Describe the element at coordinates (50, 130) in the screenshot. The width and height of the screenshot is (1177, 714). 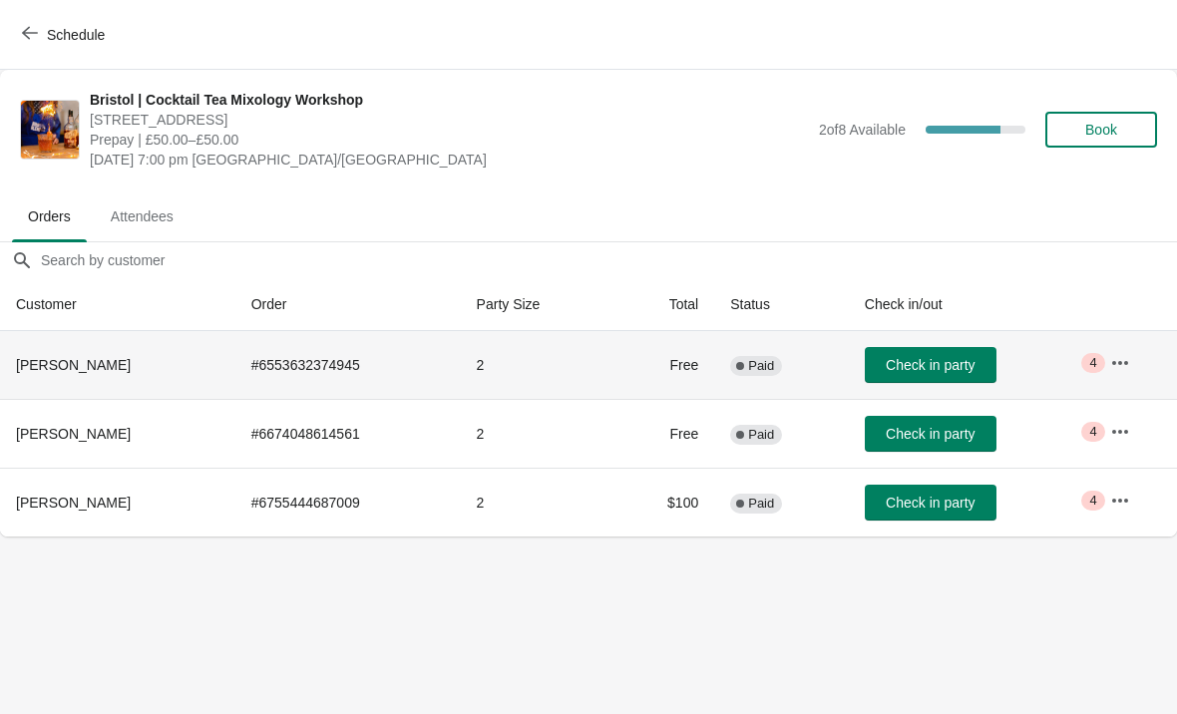
I see `img: Bristol | Cocktail Tea Mixology Workshop` at that location.